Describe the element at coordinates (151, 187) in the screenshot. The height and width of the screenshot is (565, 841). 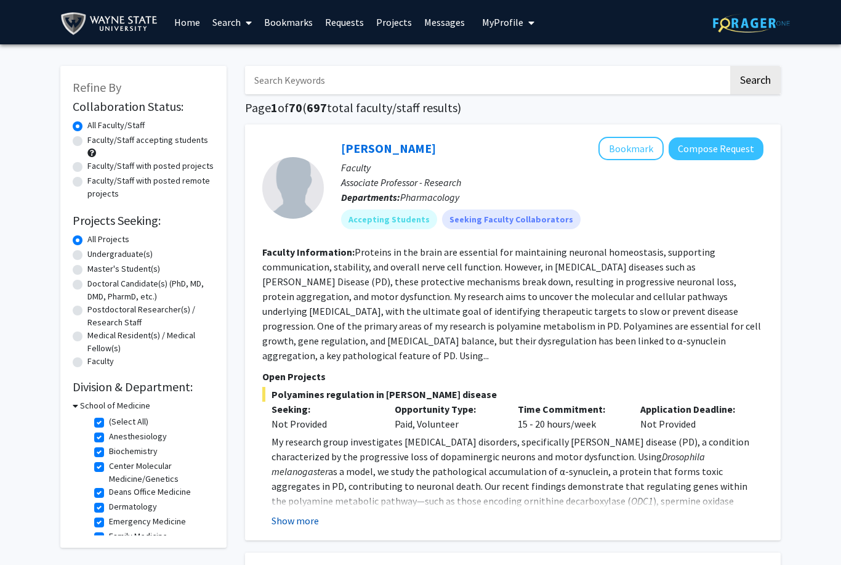
I see `label: Faculty/Staff with posted remote projects` at that location.